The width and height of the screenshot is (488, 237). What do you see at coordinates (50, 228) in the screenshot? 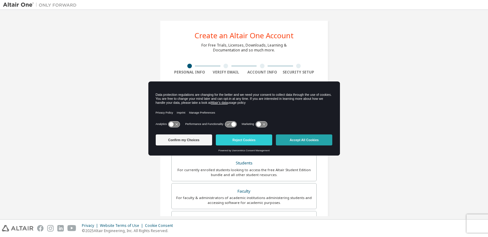
I see `img: instagram.svg` at bounding box center [50, 228].